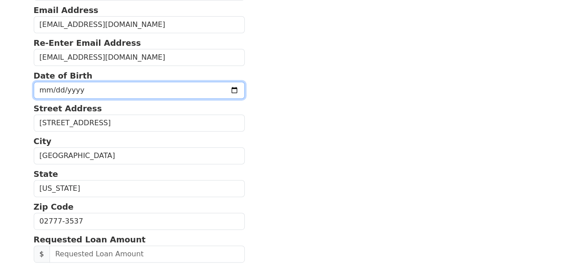 The height and width of the screenshot is (268, 569). Describe the element at coordinates (66, 10) in the screenshot. I see `strong: Email Address` at that location.